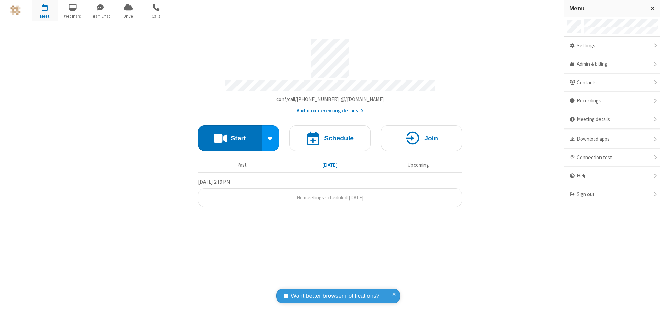  Describe the element at coordinates (612, 101) in the screenshot. I see `div: Recordings` at that location.